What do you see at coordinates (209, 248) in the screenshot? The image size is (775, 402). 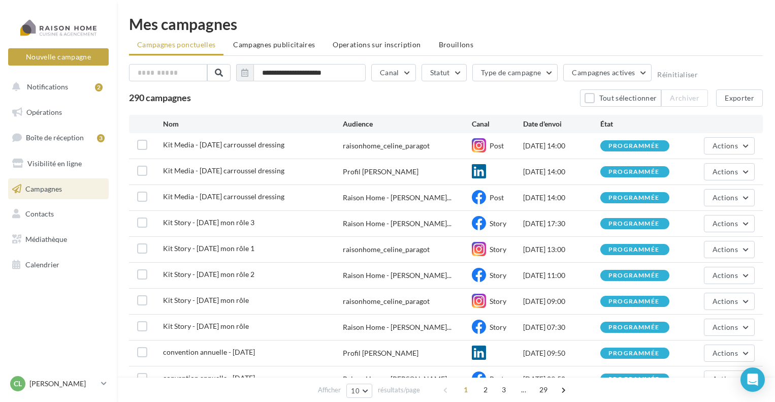 I see `span: Kit Story - Septembre 2025 mon rôle 1` at bounding box center [209, 248].